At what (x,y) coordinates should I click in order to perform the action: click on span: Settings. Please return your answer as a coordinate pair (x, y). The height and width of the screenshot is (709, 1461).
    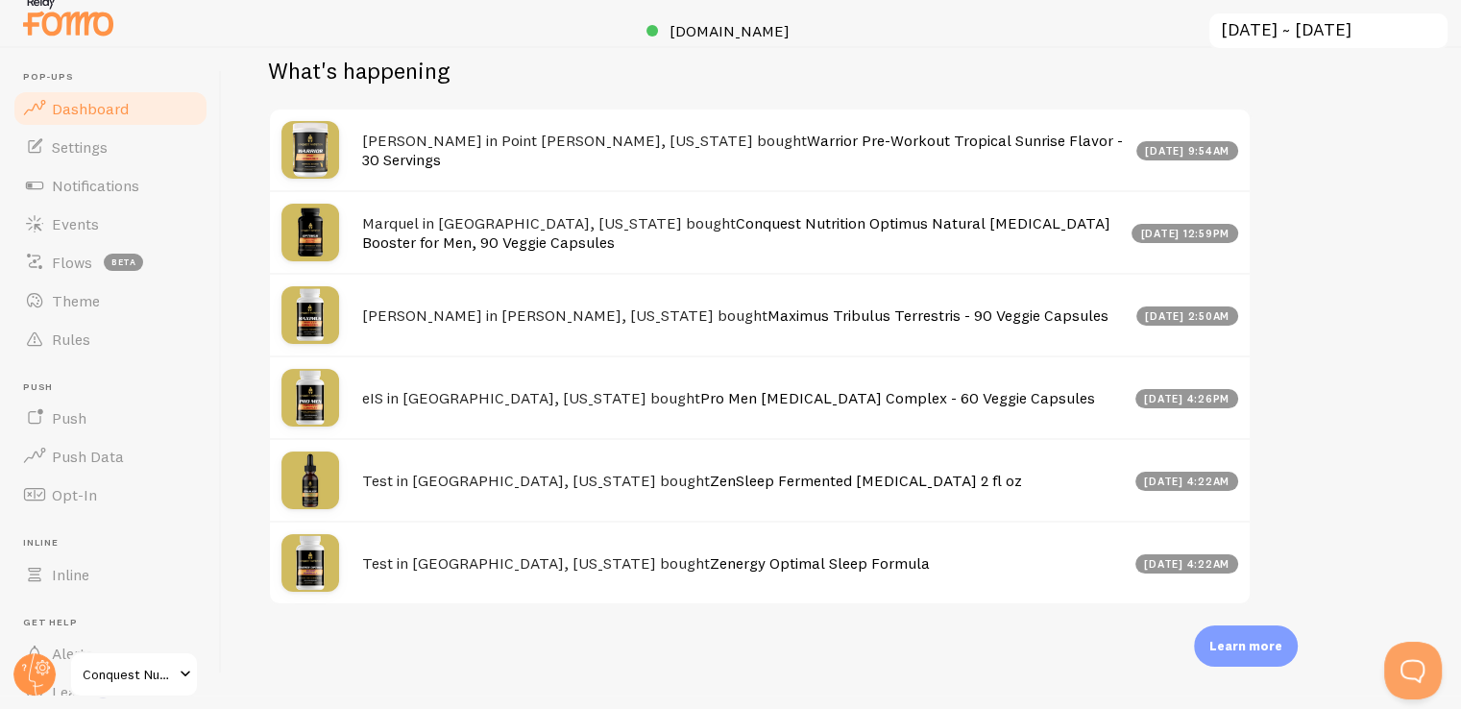
    Looking at the image, I should click on (80, 147).